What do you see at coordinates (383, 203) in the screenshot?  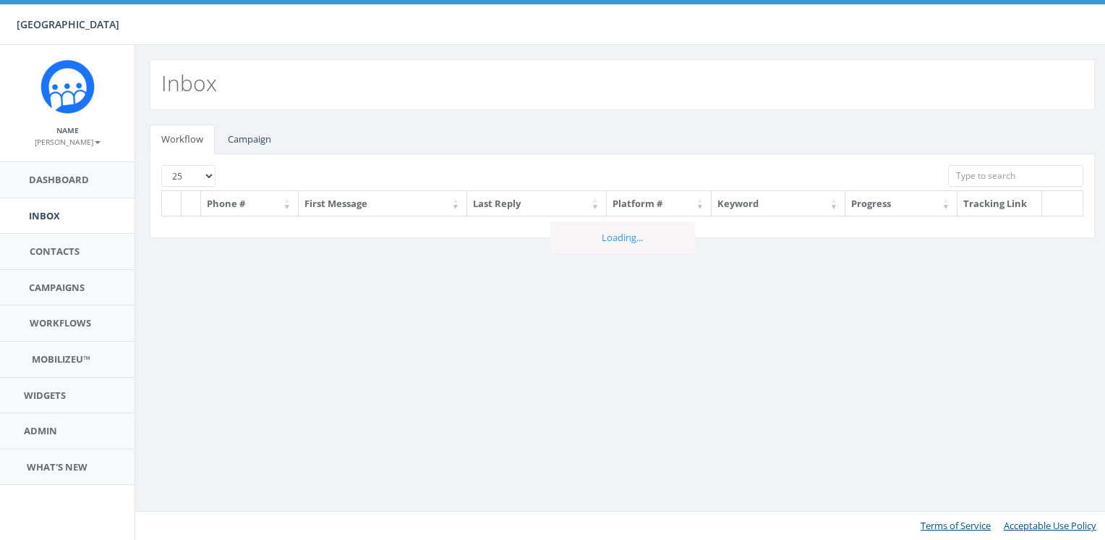 I see `th: First Message` at bounding box center [383, 203].